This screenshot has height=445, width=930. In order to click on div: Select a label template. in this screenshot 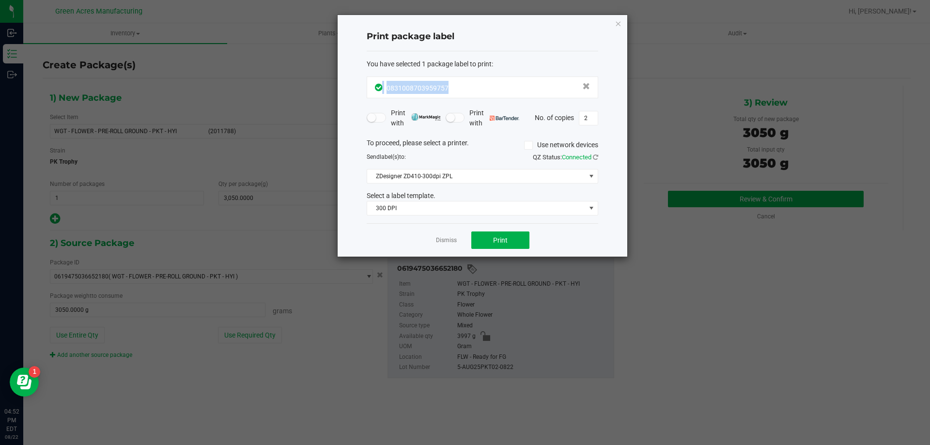, I will do `click(483, 196)`.